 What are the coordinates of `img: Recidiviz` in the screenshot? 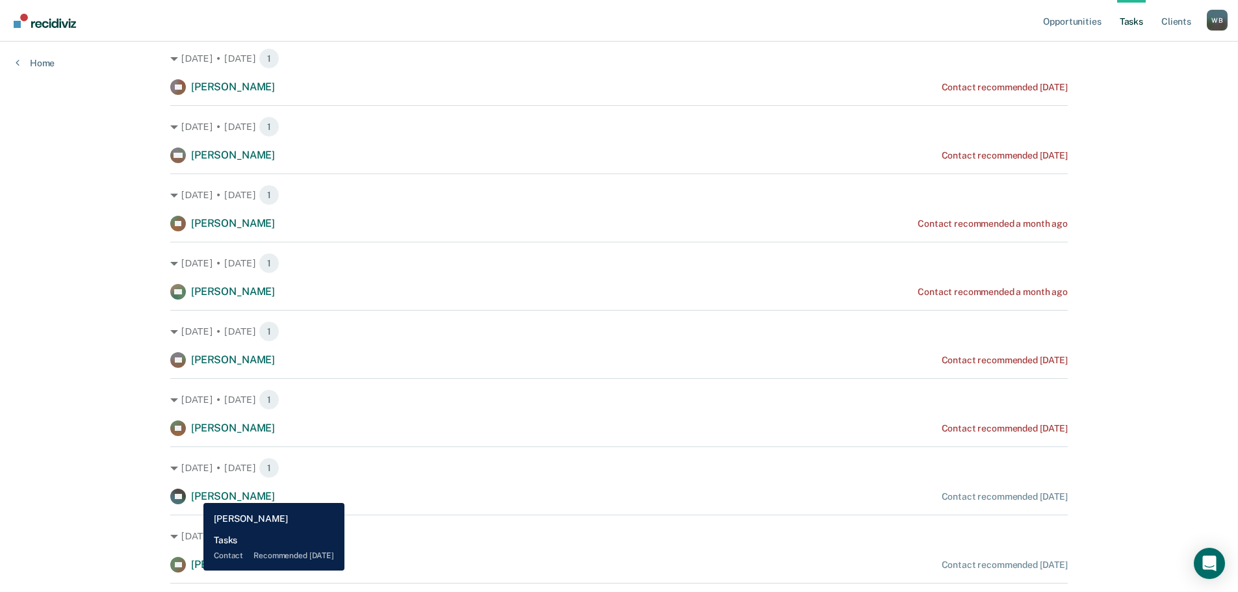 It's located at (45, 21).